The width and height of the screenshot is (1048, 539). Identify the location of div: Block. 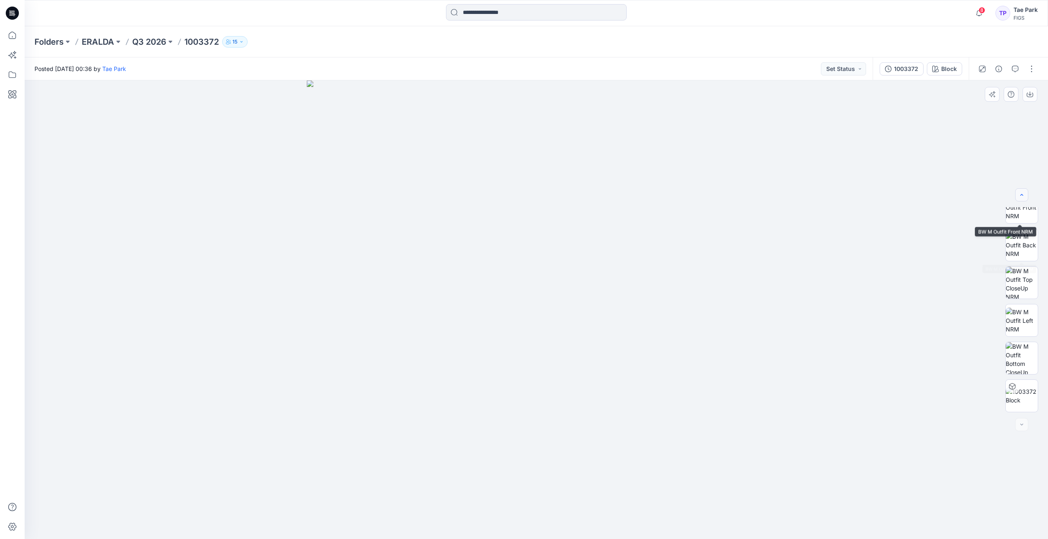
(949, 69).